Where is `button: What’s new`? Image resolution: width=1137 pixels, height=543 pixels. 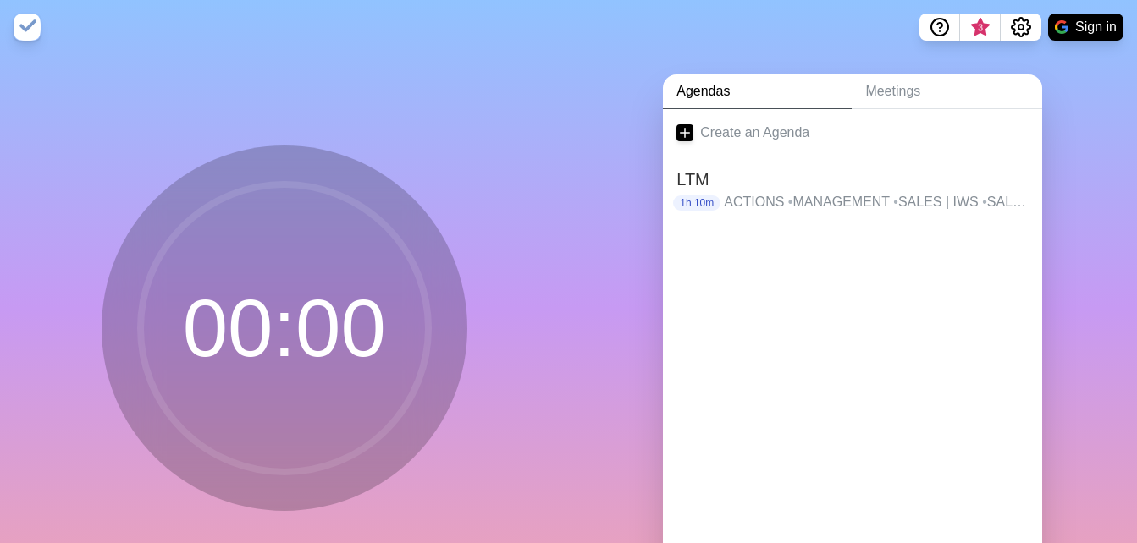 button: What’s new is located at coordinates (980, 27).